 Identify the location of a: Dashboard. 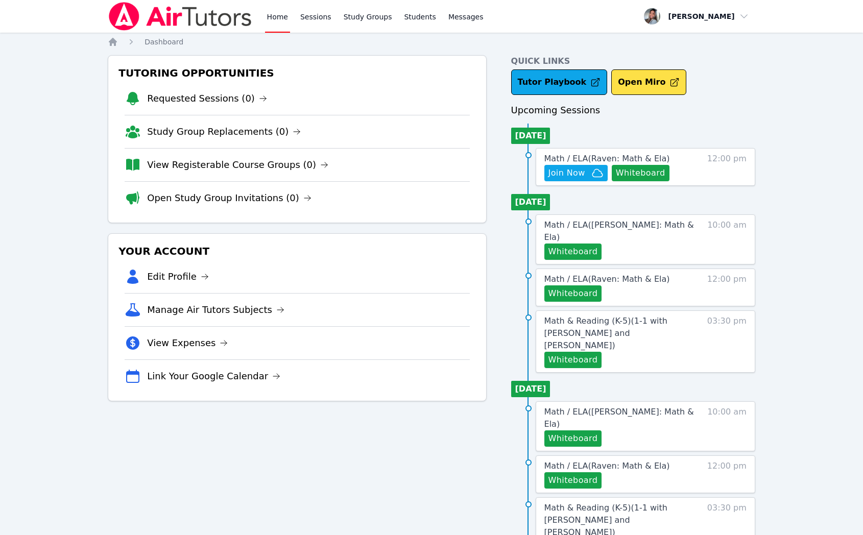
(164, 42).